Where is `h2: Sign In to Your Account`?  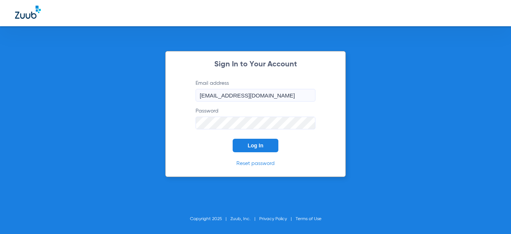 h2: Sign In to Your Account is located at coordinates (256, 64).